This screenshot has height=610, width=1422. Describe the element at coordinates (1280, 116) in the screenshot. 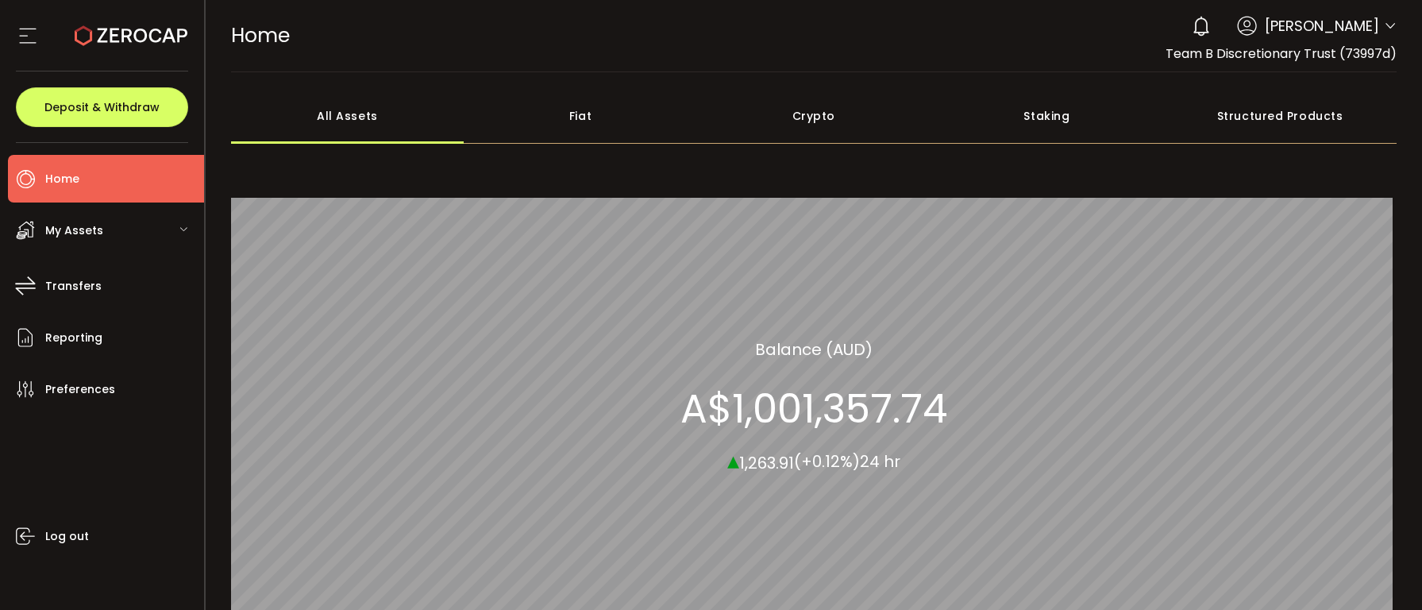

I see `div: Structured Products` at that location.